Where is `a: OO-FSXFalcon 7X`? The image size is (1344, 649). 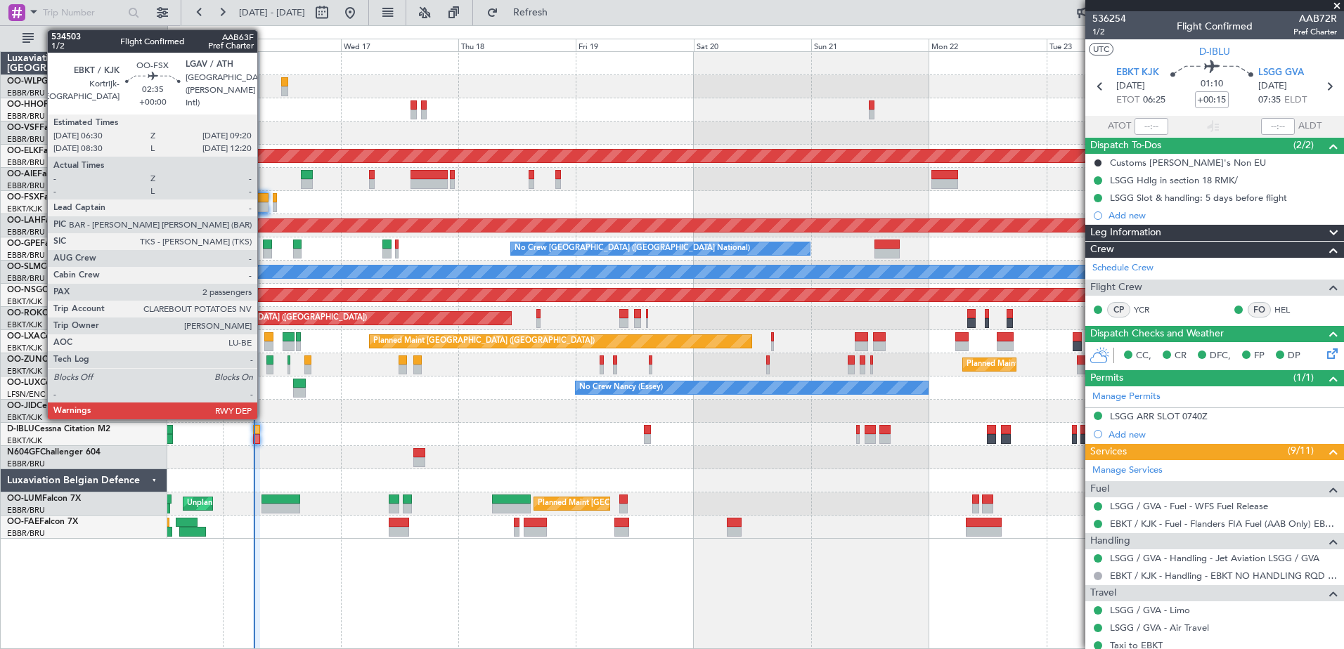 a: OO-FSXFalcon 7X is located at coordinates (42, 197).